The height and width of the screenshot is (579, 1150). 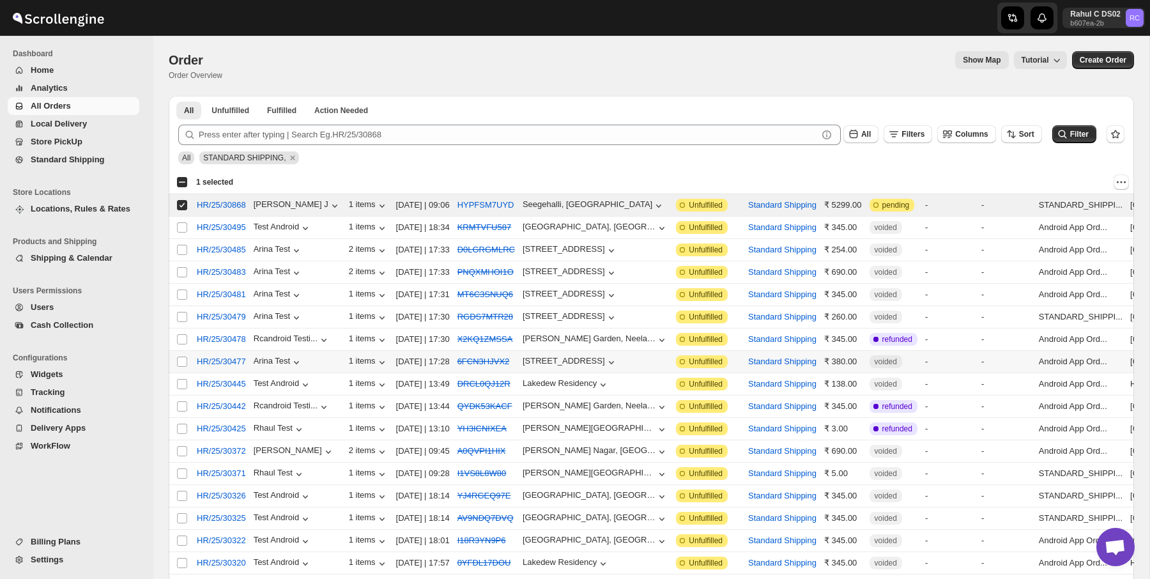 What do you see at coordinates (221, 451) in the screenshot?
I see `span: HR/25/30372` at bounding box center [221, 451].